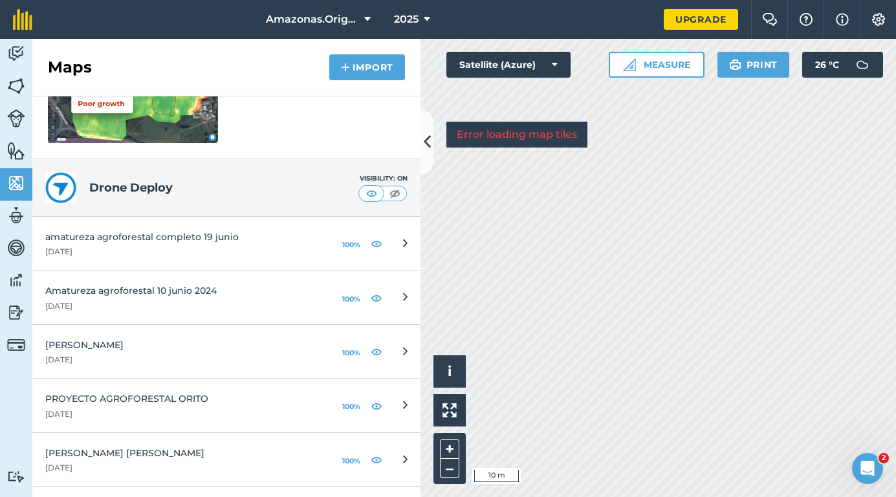  I want to click on img: Four arrows, one pointing top left, one top right, one bottom right and the last bottom left, so click(449, 410).